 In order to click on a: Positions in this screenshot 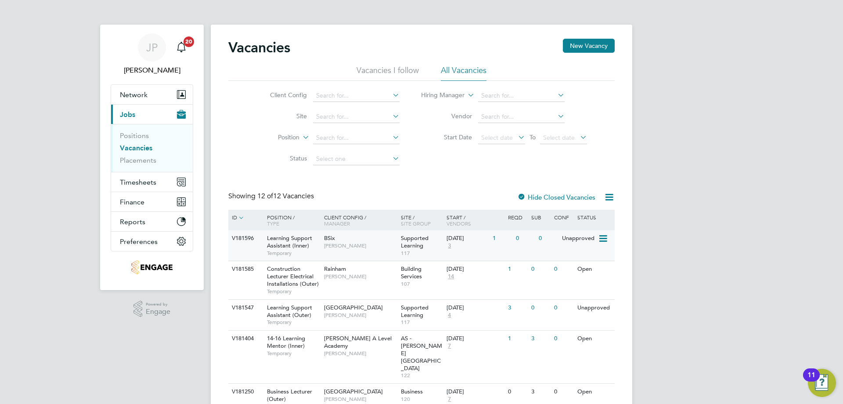, I will do `click(134, 135)`.